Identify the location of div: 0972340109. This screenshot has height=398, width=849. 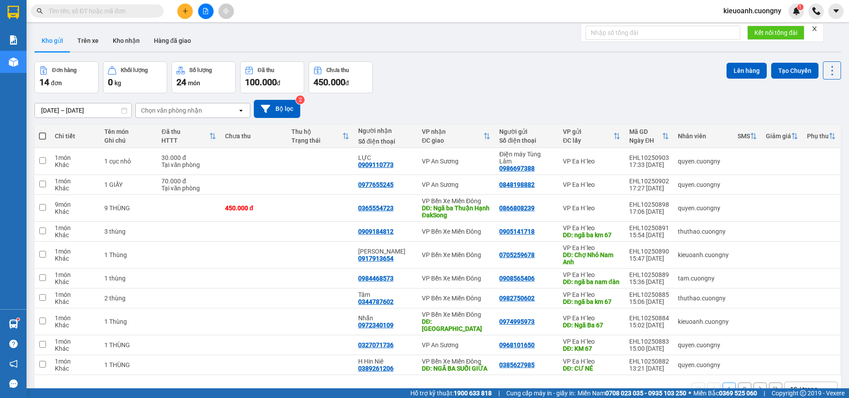
(376, 325).